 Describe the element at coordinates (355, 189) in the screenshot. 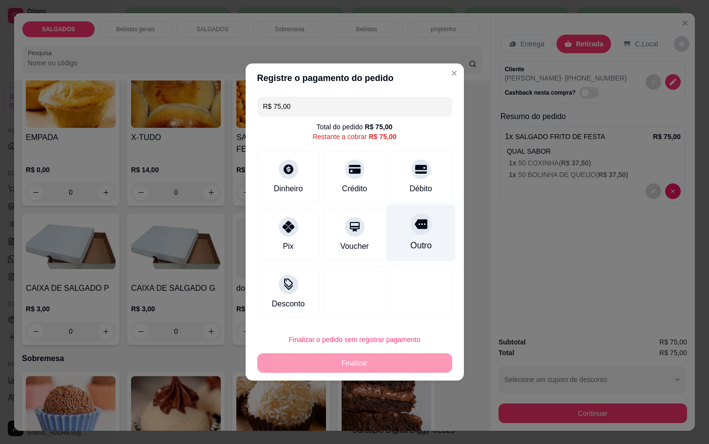

I see `div: Crédito` at that location.